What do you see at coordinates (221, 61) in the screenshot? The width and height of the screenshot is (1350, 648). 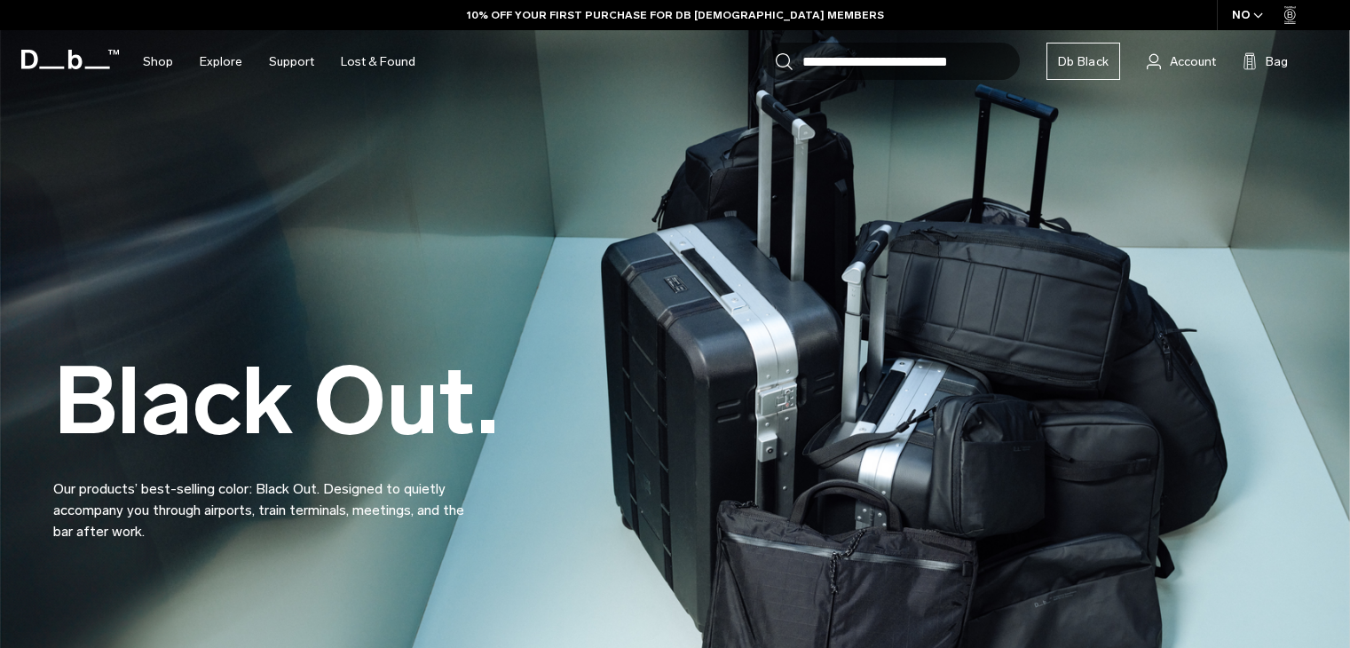 I see `a: Explore` at bounding box center [221, 61].